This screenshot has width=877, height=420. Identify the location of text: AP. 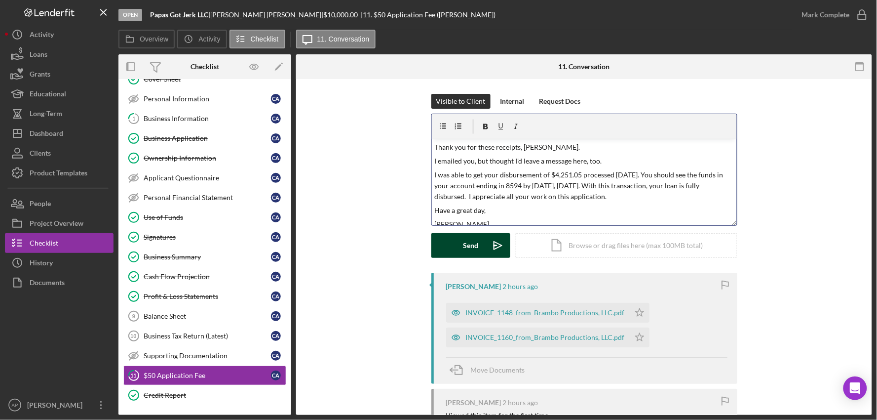
(15, 405).